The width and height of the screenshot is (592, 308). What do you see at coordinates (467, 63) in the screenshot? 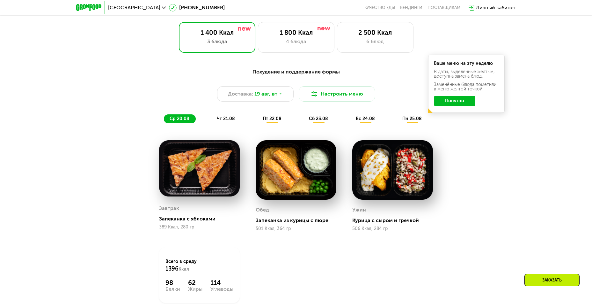
I see `div: Ваше меню на эту неделю` at bounding box center [467, 63].